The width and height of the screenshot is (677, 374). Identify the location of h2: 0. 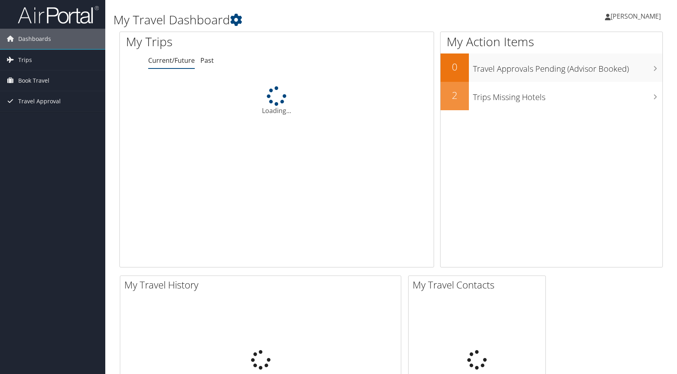
(455, 67).